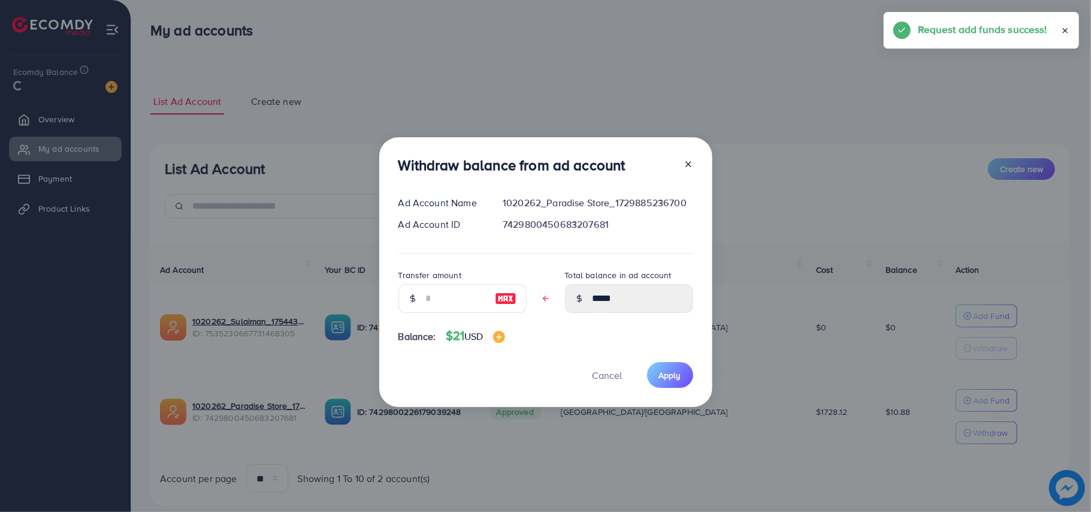  Describe the element at coordinates (983, 29) in the screenshot. I see `h5: Request add funds success!` at that location.